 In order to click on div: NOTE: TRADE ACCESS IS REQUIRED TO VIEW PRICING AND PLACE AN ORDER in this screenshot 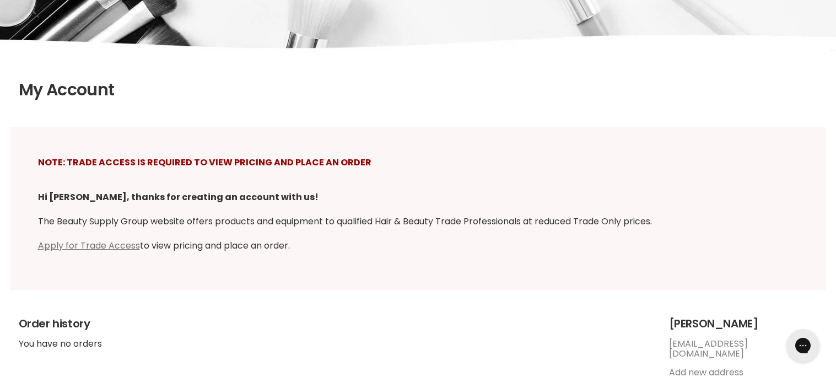, I will do `click(418, 163)`.